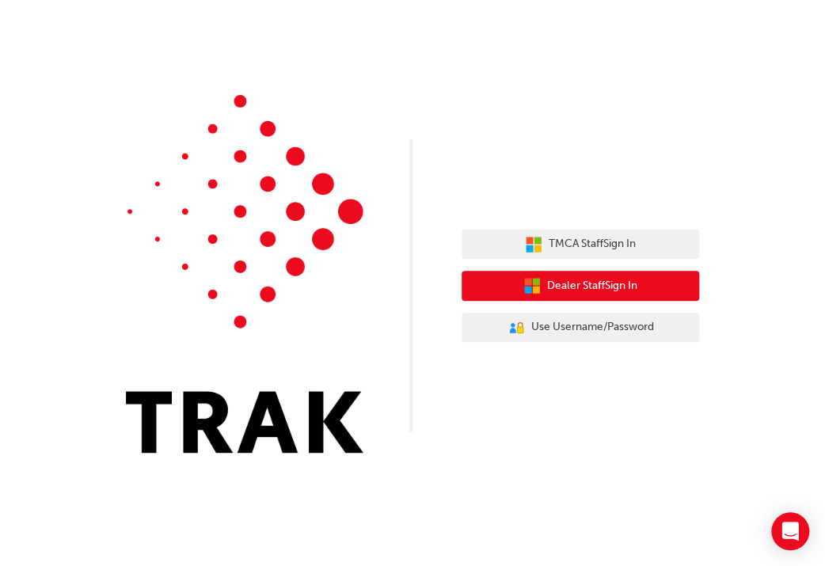 This screenshot has width=825, height=566. I want to click on button: TMCA StaffSign In, so click(580, 245).